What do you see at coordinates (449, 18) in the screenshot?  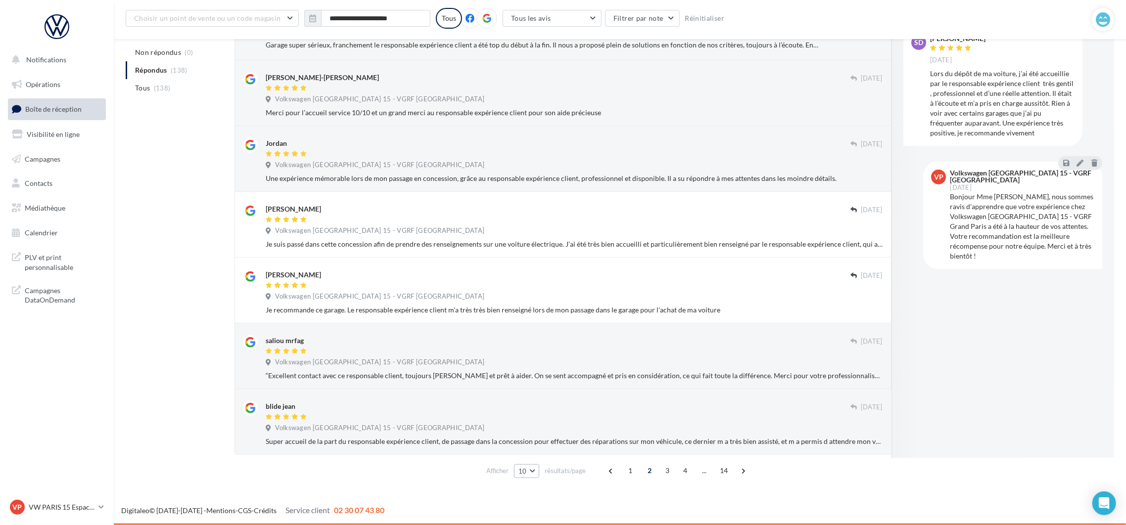 I see `div: Tous` at bounding box center [449, 18].